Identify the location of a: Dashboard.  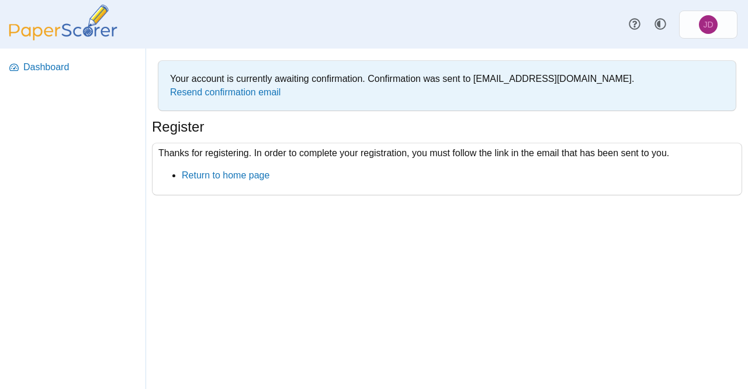
(73, 67).